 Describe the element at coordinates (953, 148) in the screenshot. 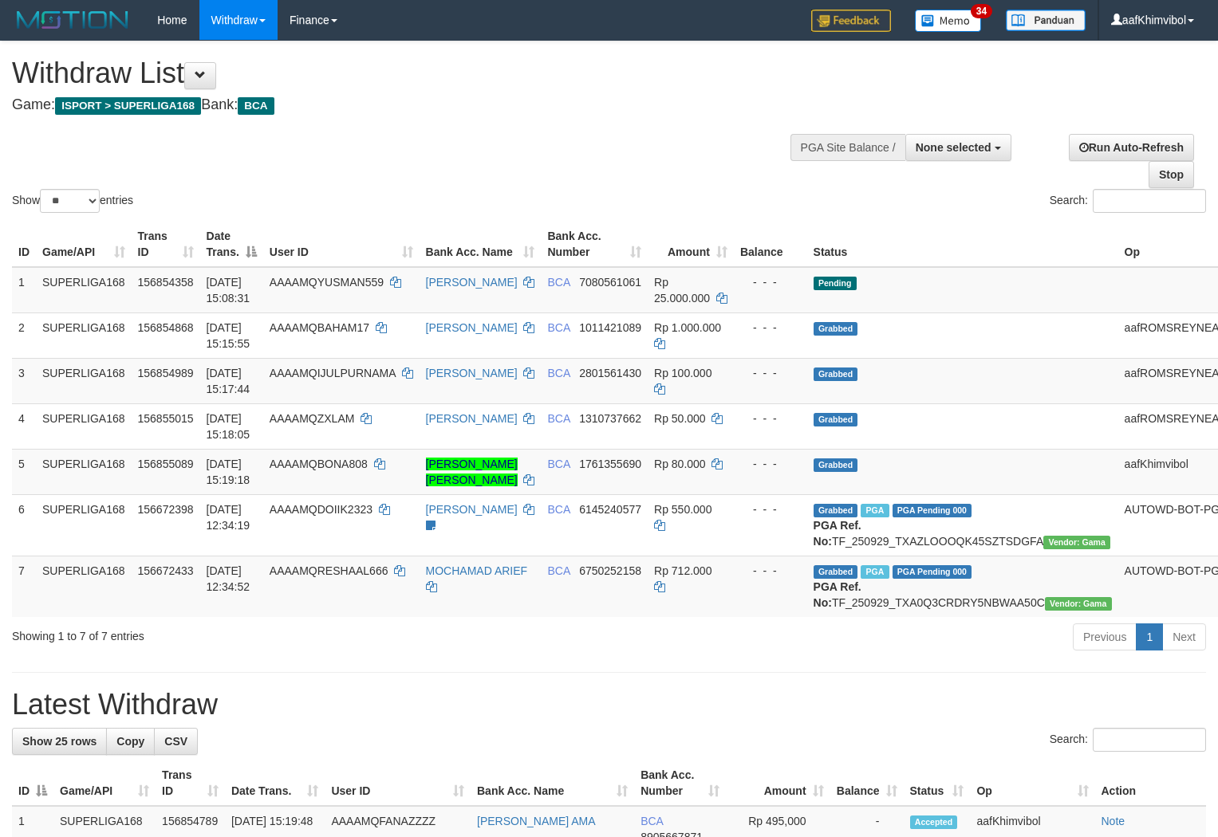

I see `span: None selected` at that location.